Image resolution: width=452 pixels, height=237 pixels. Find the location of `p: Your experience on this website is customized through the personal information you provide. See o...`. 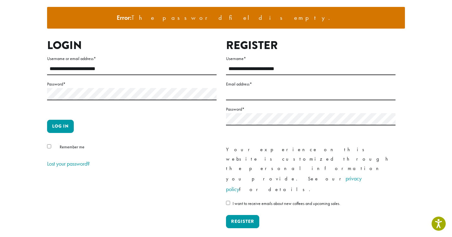

p: Your experience on this website is customized through the personal information you provide. See o... is located at coordinates (311, 170).